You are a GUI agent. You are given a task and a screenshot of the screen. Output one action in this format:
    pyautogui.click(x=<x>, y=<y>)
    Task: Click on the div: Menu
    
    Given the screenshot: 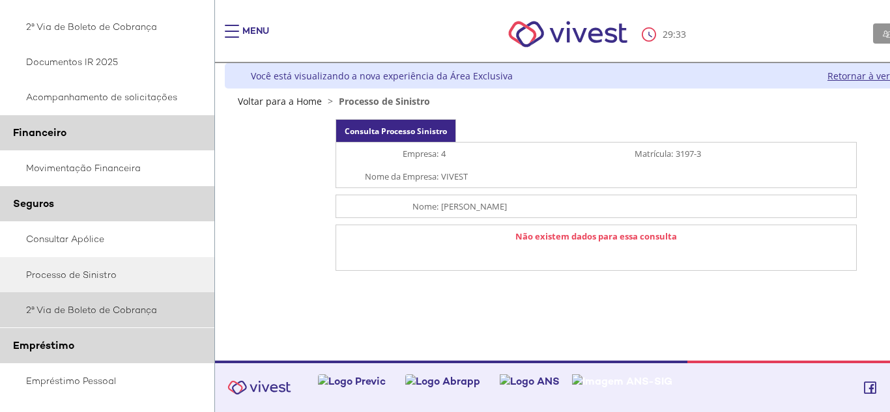 What is the action you would take?
    pyautogui.click(x=255, y=38)
    